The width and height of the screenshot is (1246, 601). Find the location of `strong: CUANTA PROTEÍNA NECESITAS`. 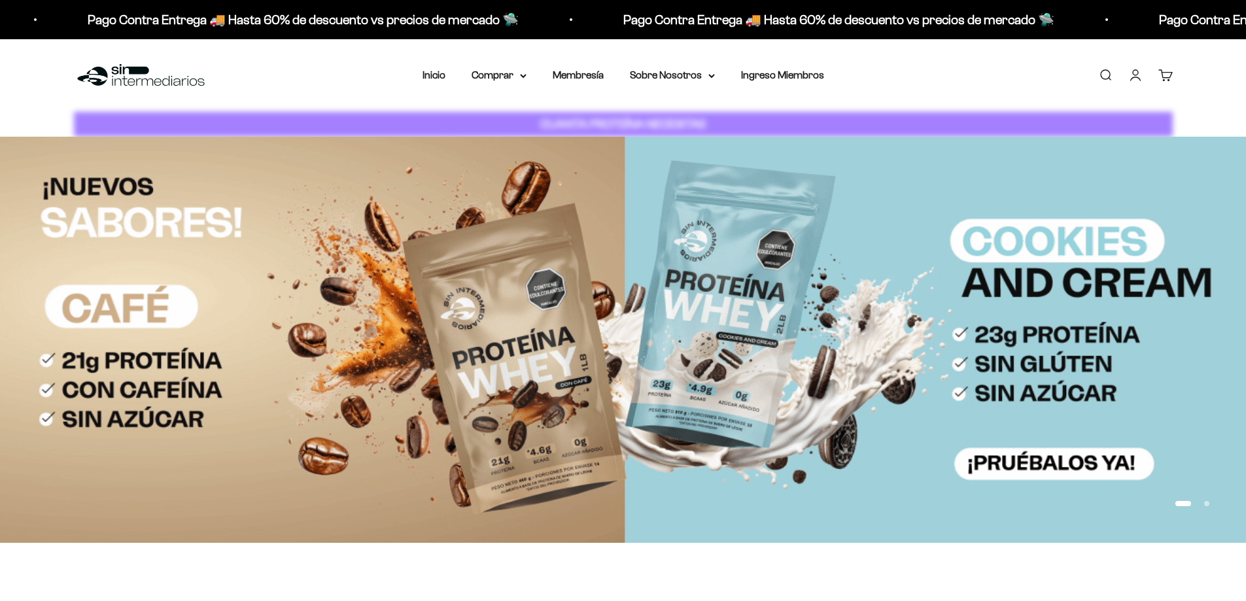

strong: CUANTA PROTEÍNA NECESITAS is located at coordinates (622, 124).